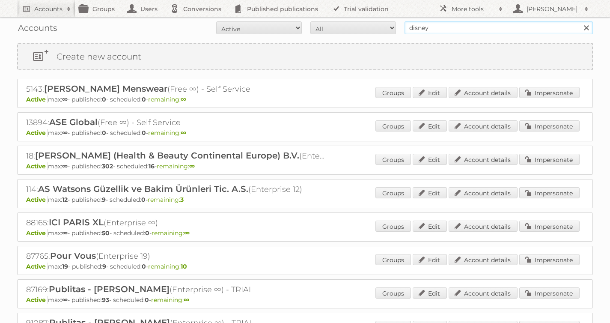 This screenshot has width=610, height=323. Describe the element at coordinates (176, 223) in the screenshot. I see `h2: 88165: (Enterprise ∞)` at that location.